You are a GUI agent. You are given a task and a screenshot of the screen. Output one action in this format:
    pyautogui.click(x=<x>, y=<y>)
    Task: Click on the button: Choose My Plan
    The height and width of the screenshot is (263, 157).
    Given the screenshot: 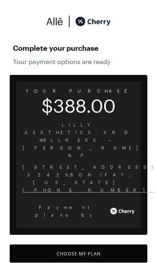 What is the action you would take?
    pyautogui.click(x=79, y=254)
    